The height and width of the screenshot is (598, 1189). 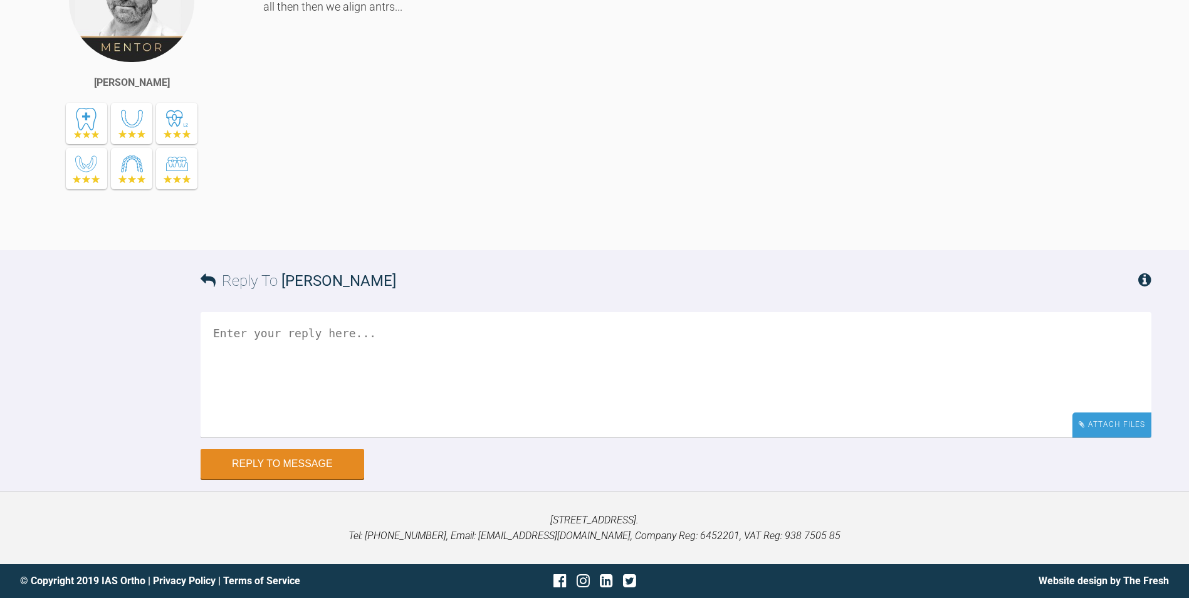 What do you see at coordinates (184, 580) in the screenshot?
I see `a: Privacy Policy` at bounding box center [184, 580].